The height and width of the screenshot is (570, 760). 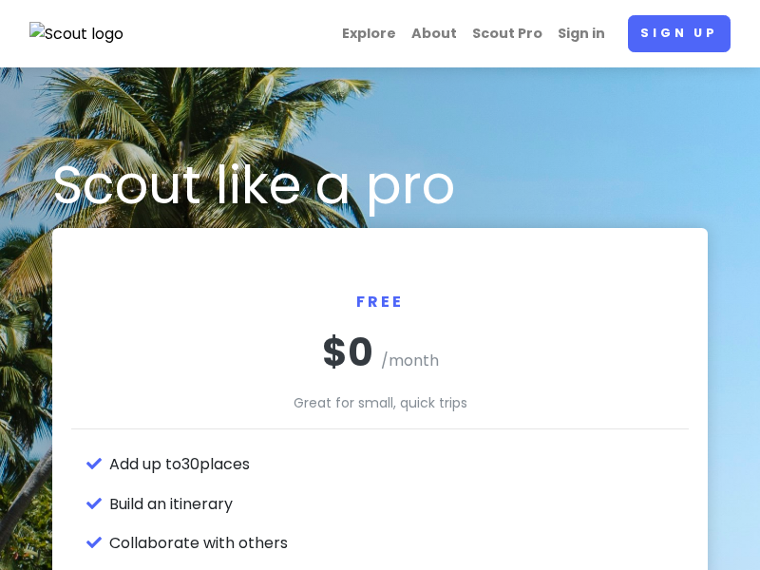 What do you see at coordinates (434, 33) in the screenshot?
I see `a: About` at bounding box center [434, 33].